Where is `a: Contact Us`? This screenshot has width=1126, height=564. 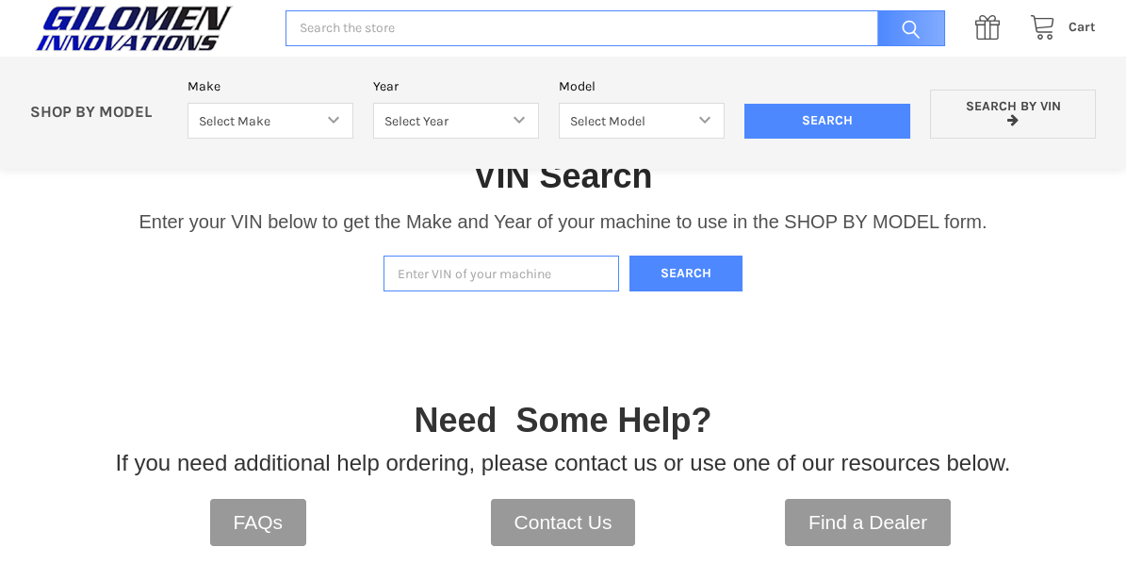 a: Contact Us is located at coordinates (564, 522).